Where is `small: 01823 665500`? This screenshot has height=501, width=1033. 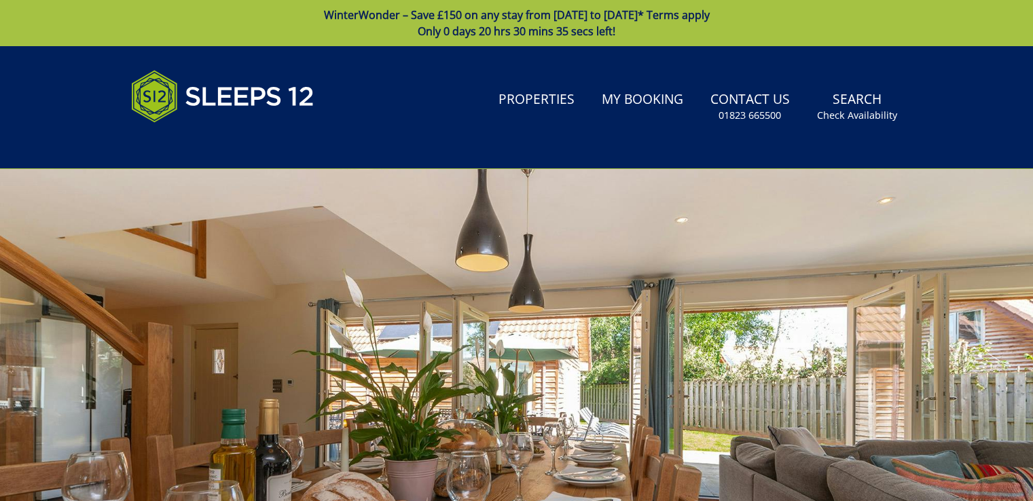
small: 01823 665500 is located at coordinates (750, 115).